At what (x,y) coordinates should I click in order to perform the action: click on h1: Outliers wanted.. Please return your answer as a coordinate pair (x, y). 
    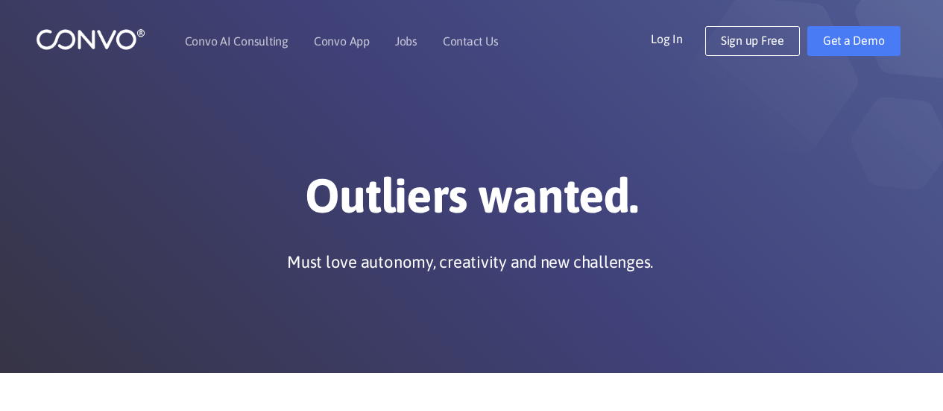
    Looking at the image, I should click on (472, 201).